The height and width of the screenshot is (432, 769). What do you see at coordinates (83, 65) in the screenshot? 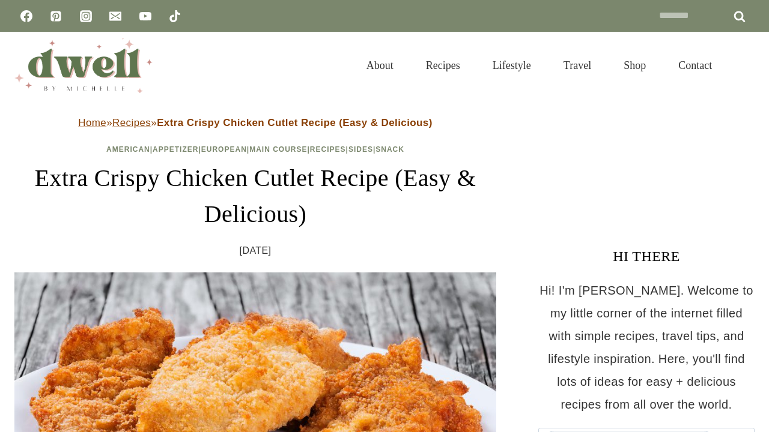
I see `a: DWELL by michelle` at bounding box center [83, 65].